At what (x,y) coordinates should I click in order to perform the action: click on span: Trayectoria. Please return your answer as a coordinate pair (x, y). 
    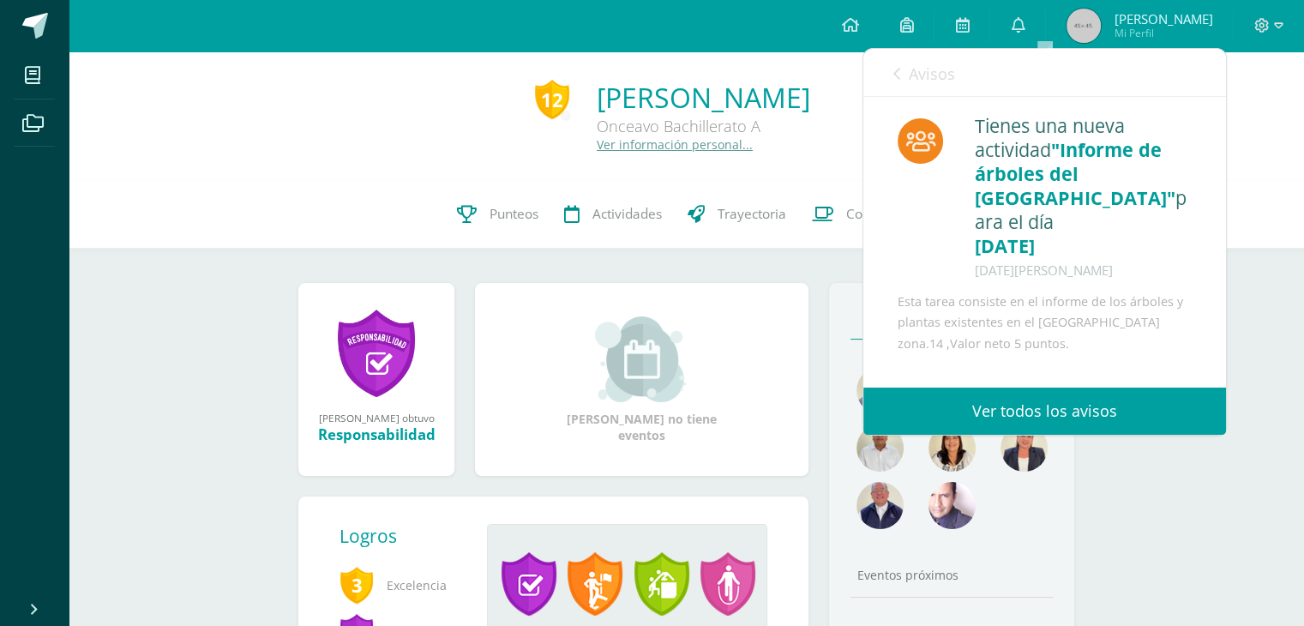
    Looking at the image, I should click on (752, 214).